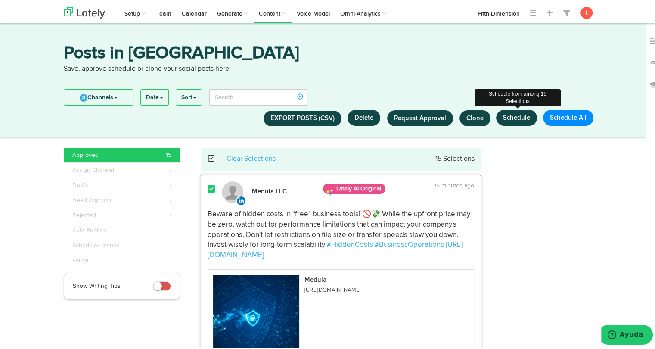 This screenshot has height=349, width=655. What do you see at coordinates (233, 190) in the screenshot?
I see `img: avatar_blank.jpg` at bounding box center [233, 190].